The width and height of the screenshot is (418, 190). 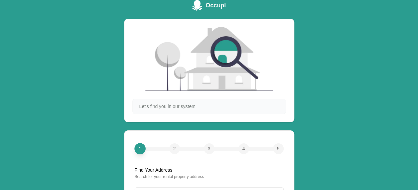 What do you see at coordinates (140, 148) in the screenshot?
I see `span: 1` at bounding box center [140, 148].